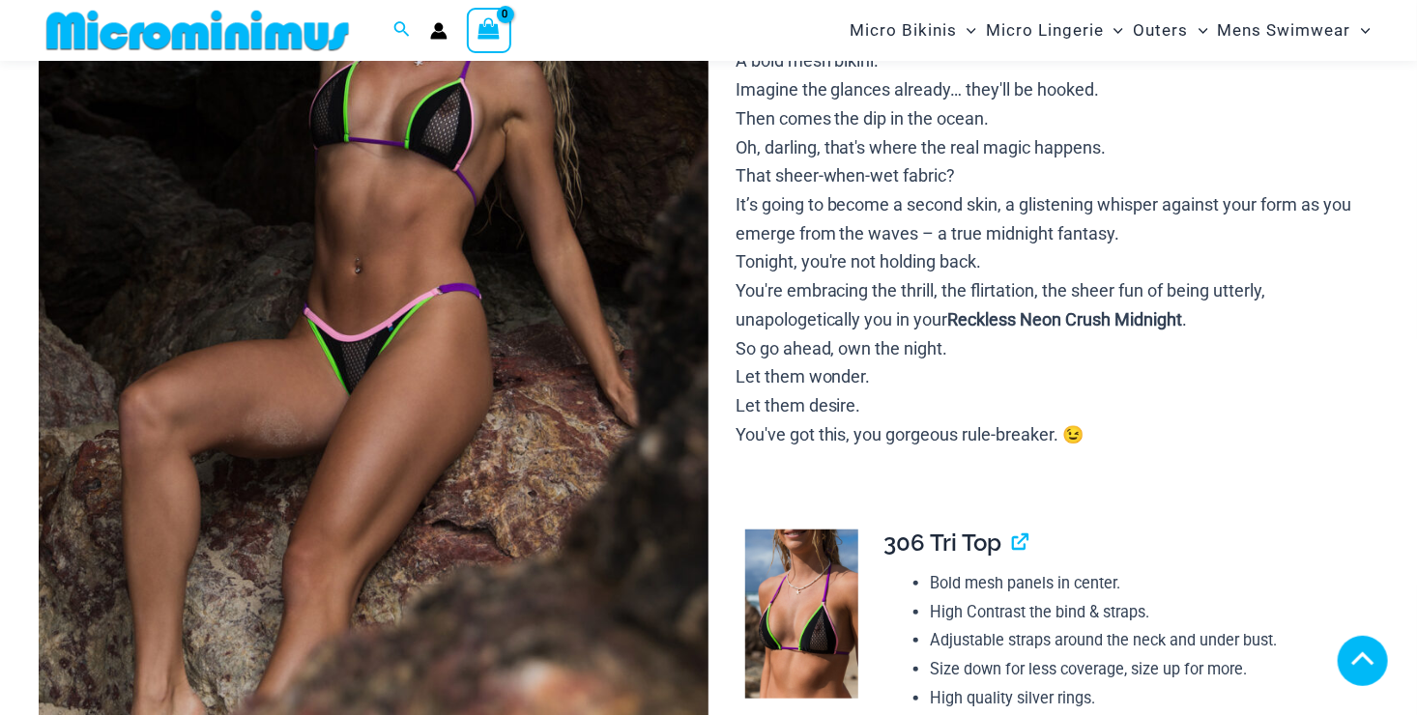 The image size is (1417, 715). Describe the element at coordinates (489, 30) in the screenshot. I see `a: View Shopping Cart, empty` at that location.